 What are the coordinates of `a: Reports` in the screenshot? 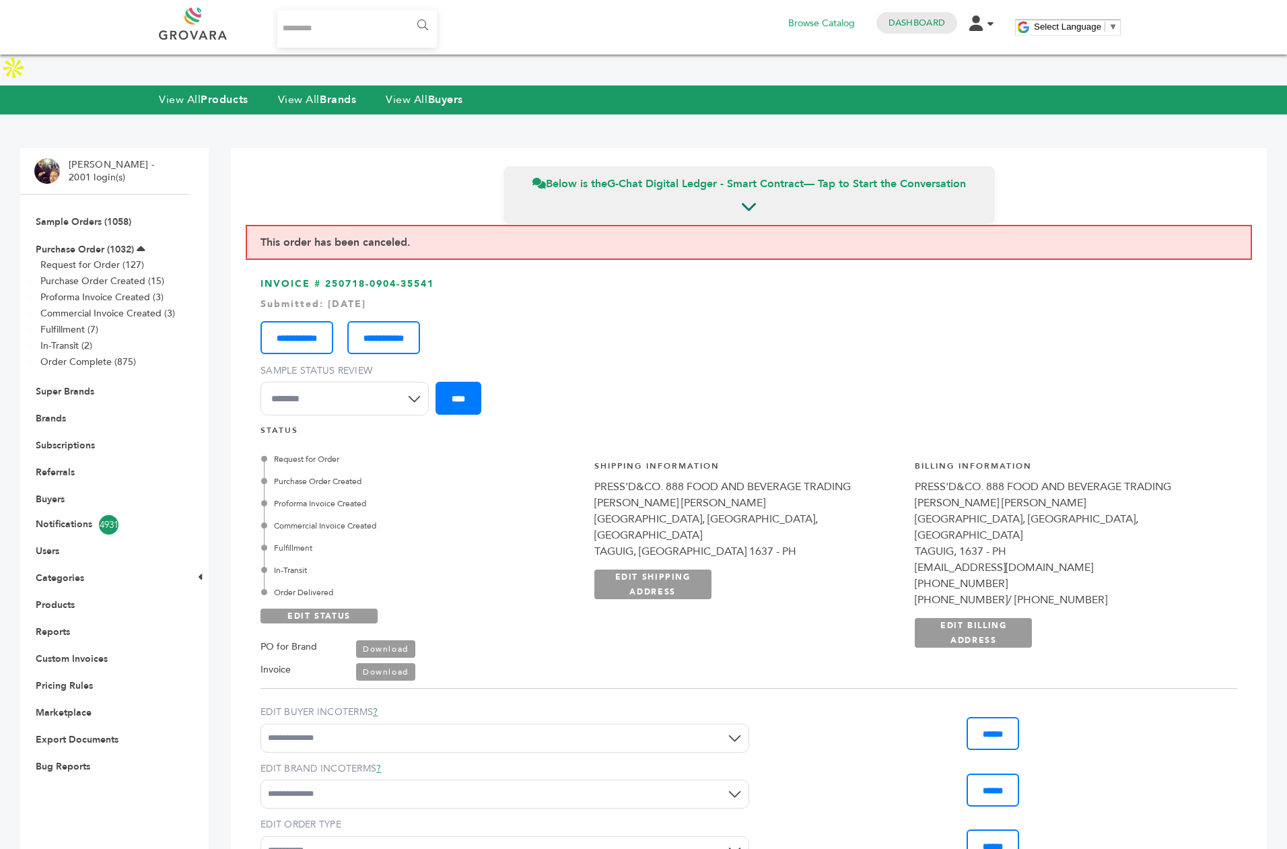 It's located at (52, 631).